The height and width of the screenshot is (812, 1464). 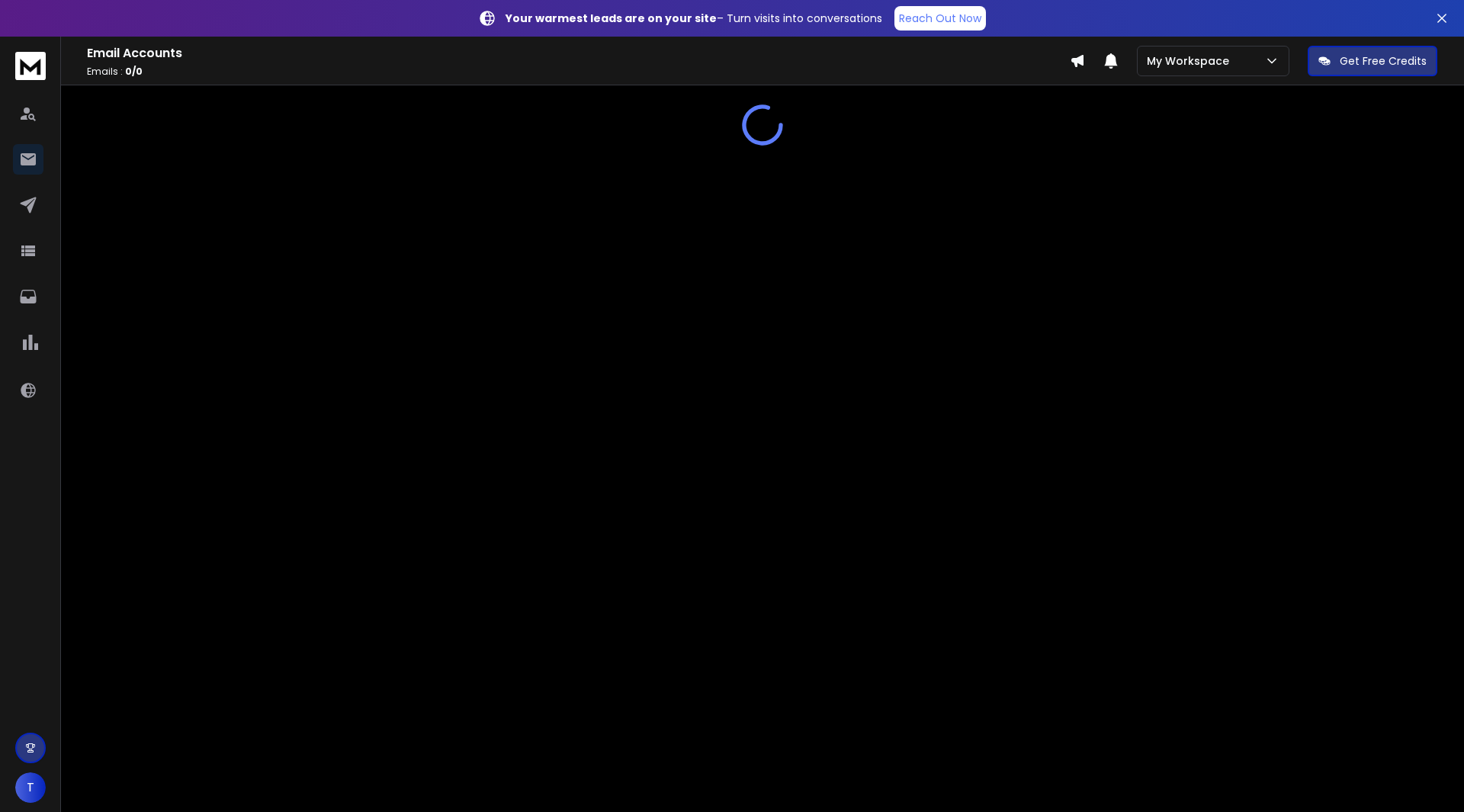 What do you see at coordinates (31, 788) in the screenshot?
I see `span: T` at bounding box center [31, 788].